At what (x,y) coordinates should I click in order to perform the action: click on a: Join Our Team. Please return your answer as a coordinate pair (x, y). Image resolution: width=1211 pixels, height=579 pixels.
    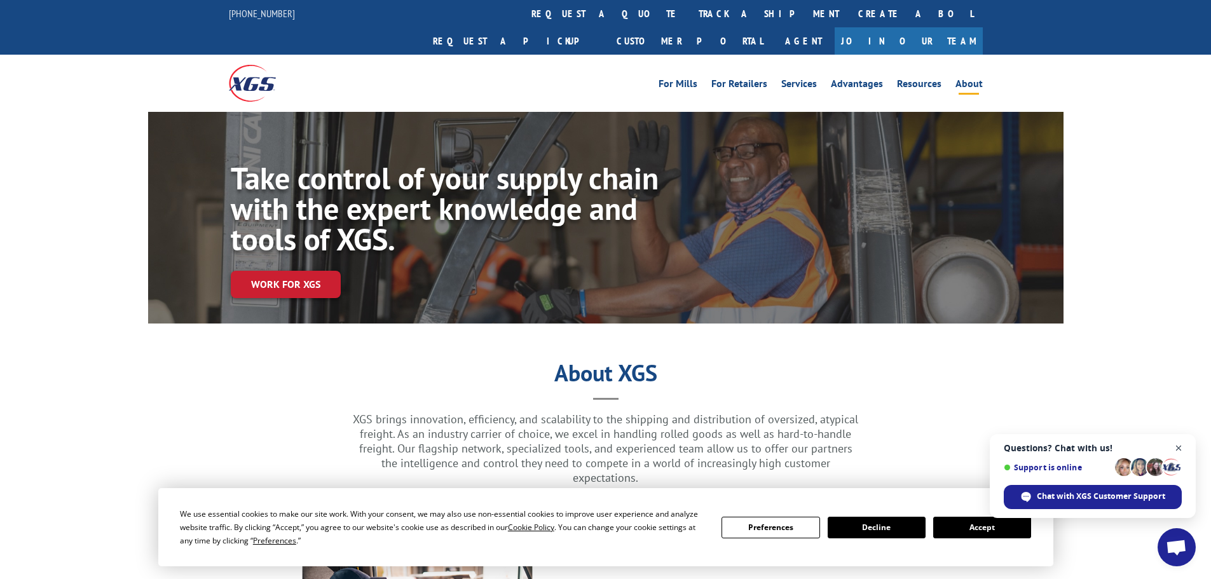
    Looking at the image, I should click on (908, 41).